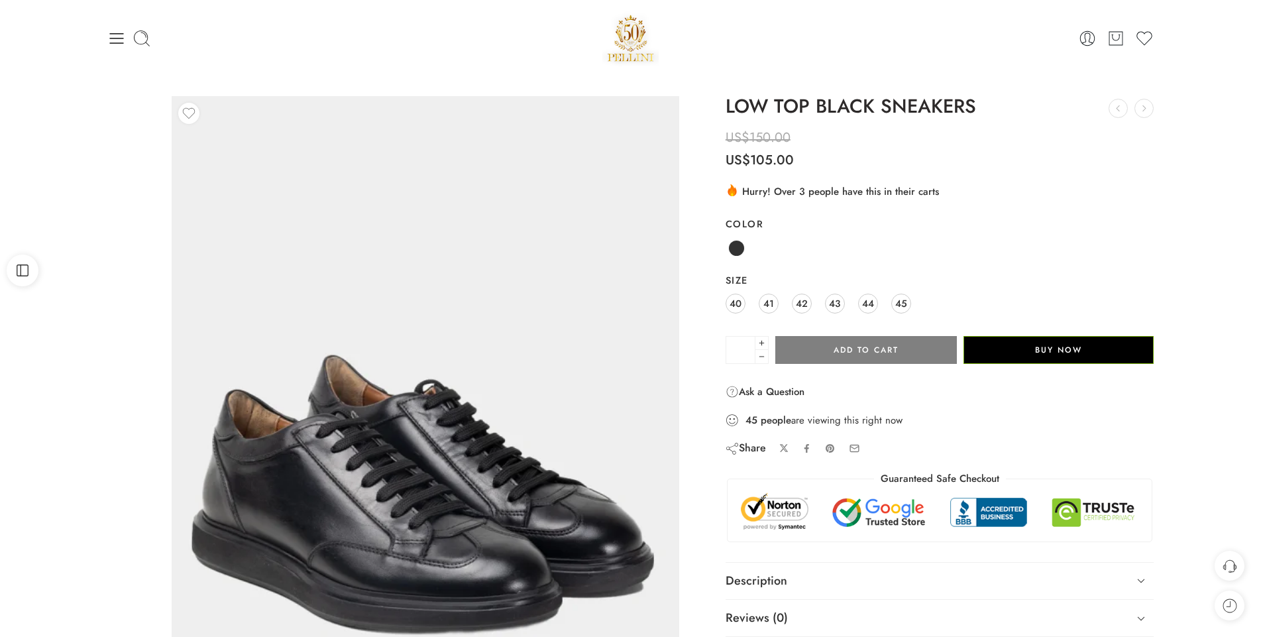 This screenshot has height=637, width=1261. What do you see at coordinates (631, 38) in the screenshot?
I see `a: Pellini -` at bounding box center [631, 38].